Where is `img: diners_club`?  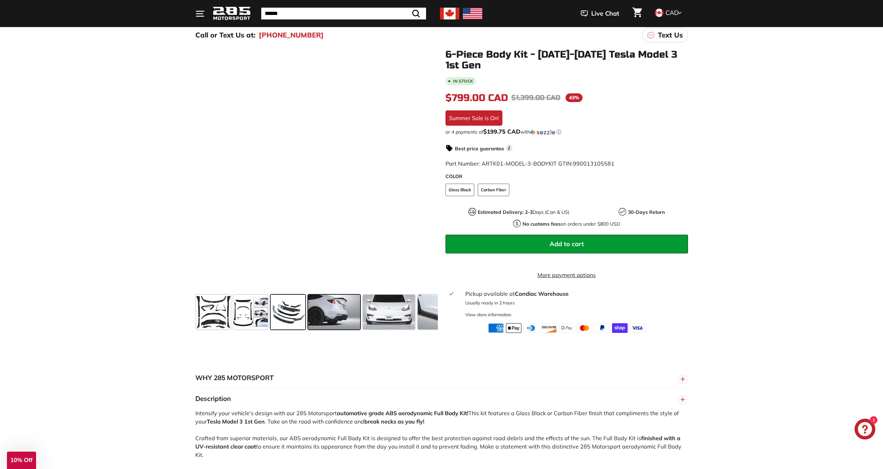 img: diners_club is located at coordinates (531, 328).